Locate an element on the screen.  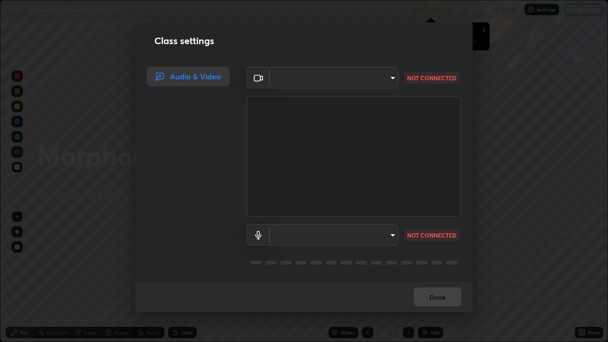
div: Audio & Video is located at coordinates (188, 77).